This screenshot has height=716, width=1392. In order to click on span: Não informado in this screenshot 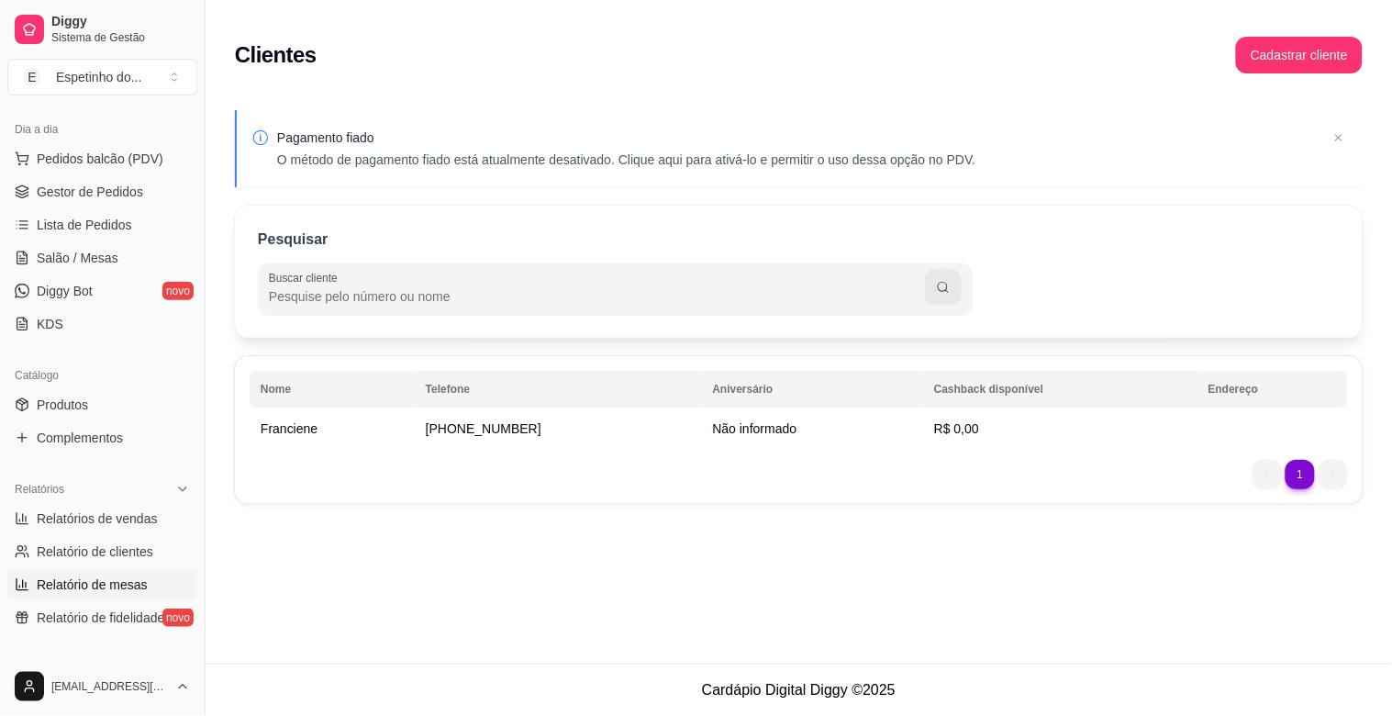, I will do `click(755, 429)`.